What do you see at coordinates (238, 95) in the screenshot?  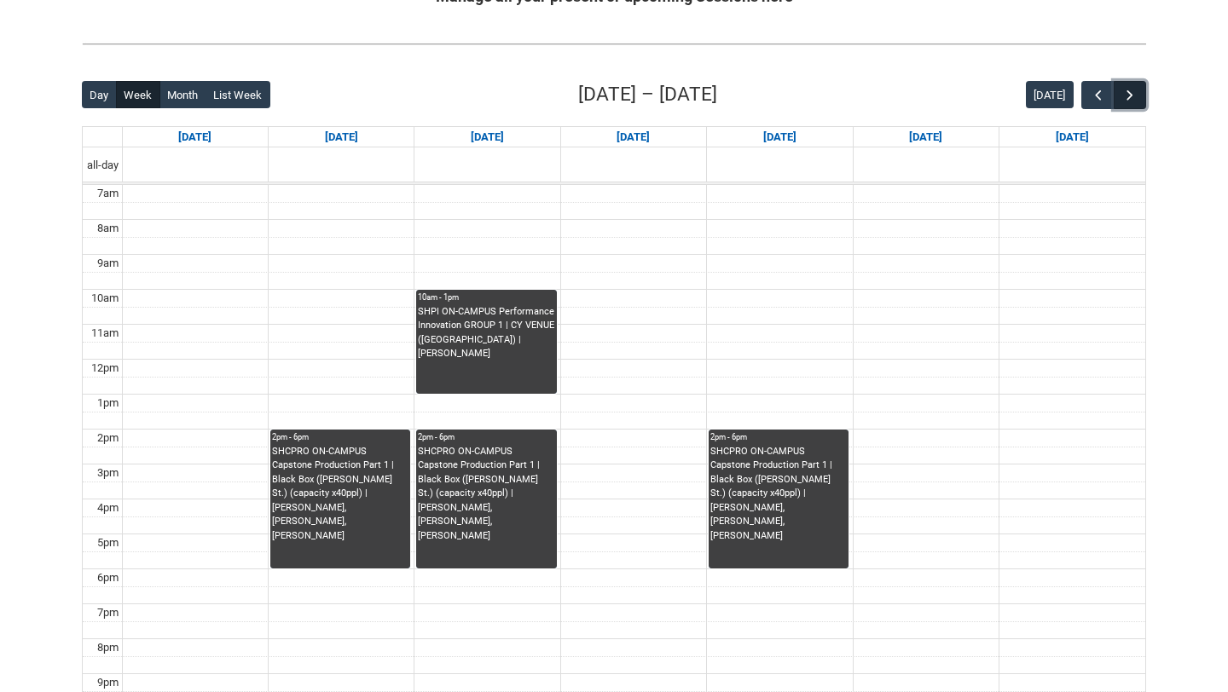 I see `button: List Week` at bounding box center [238, 95].